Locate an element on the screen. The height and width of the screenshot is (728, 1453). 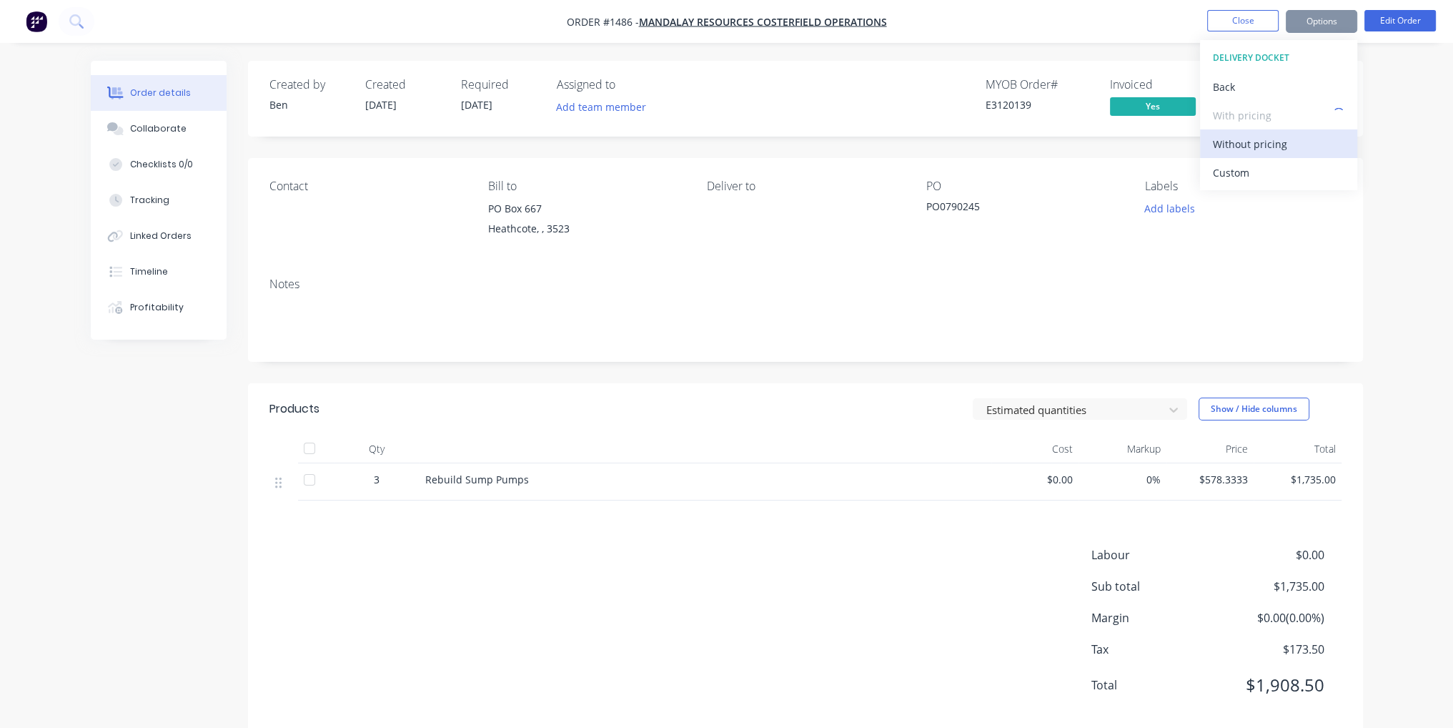
div: DELIVERY DOCKET is located at coordinates (1279, 58).